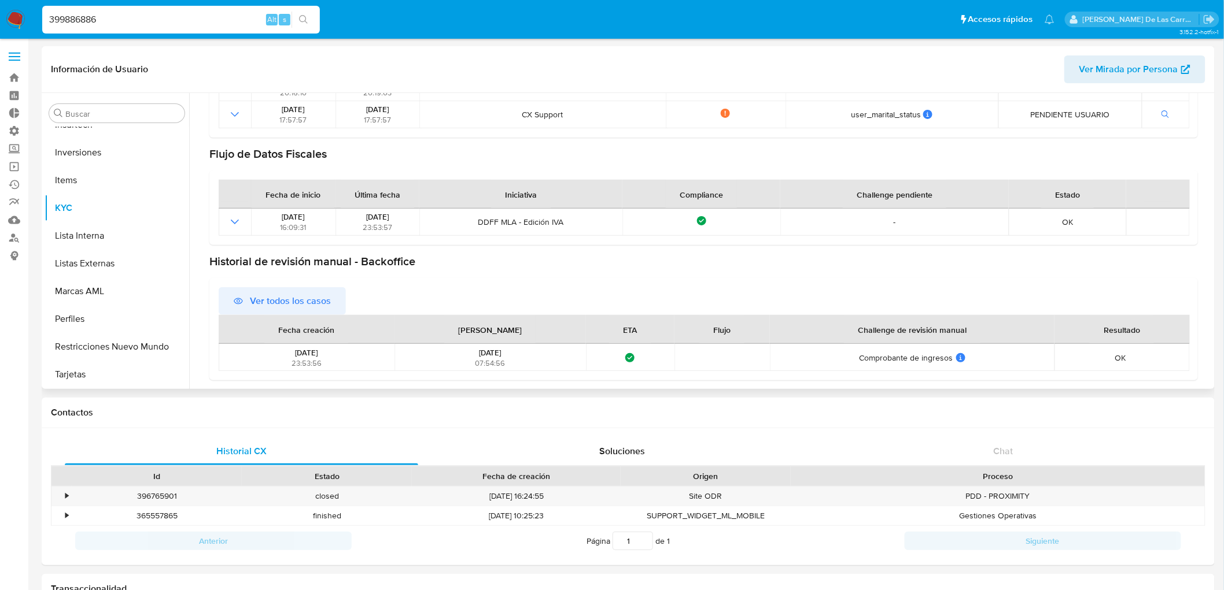  What do you see at coordinates (157, 496) in the screenshot?
I see `div: 396765901` at bounding box center [157, 496].